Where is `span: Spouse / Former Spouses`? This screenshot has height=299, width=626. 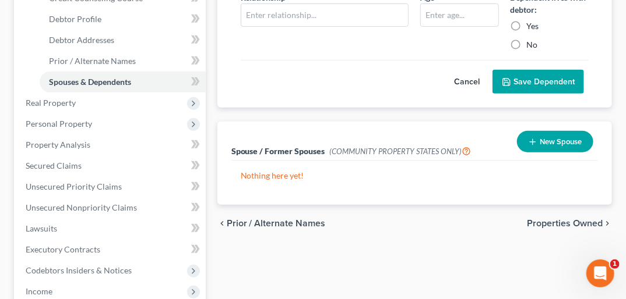 span: Spouse / Former Spouses is located at coordinates (278, 151).